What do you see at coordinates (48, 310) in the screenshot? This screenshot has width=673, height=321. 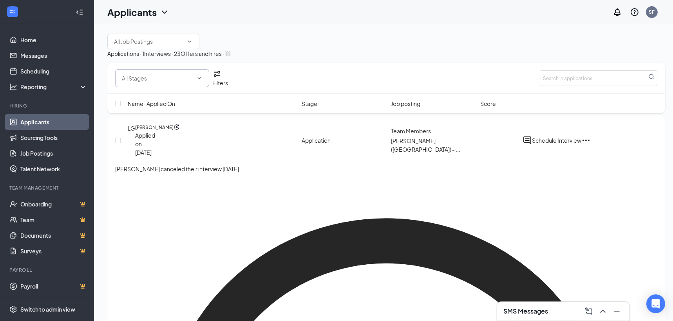 I see `div: Switch to admin view` at bounding box center [48, 310].